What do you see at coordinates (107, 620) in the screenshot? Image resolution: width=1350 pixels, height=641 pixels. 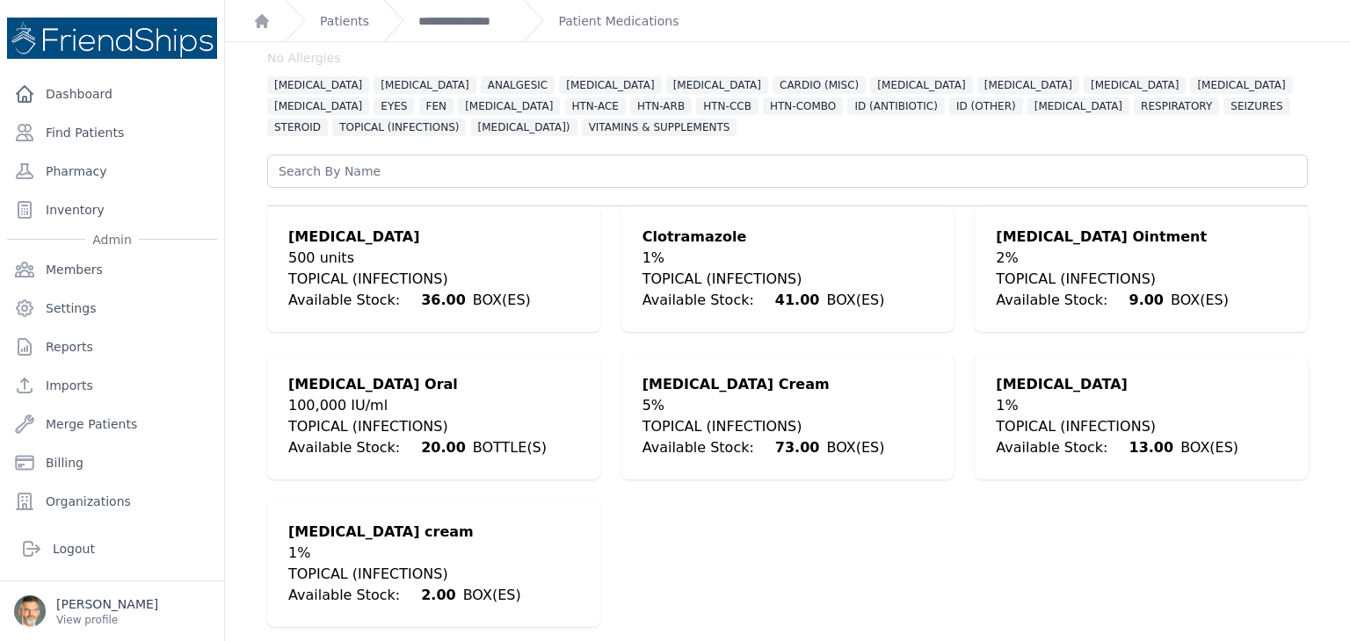 I see `p: View profile` at bounding box center [107, 620].